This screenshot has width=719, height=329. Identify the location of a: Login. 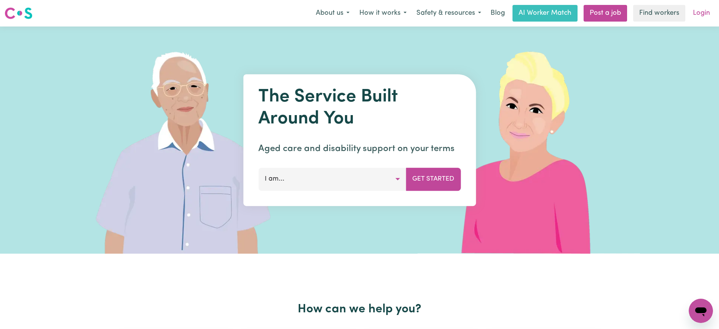
(701, 13).